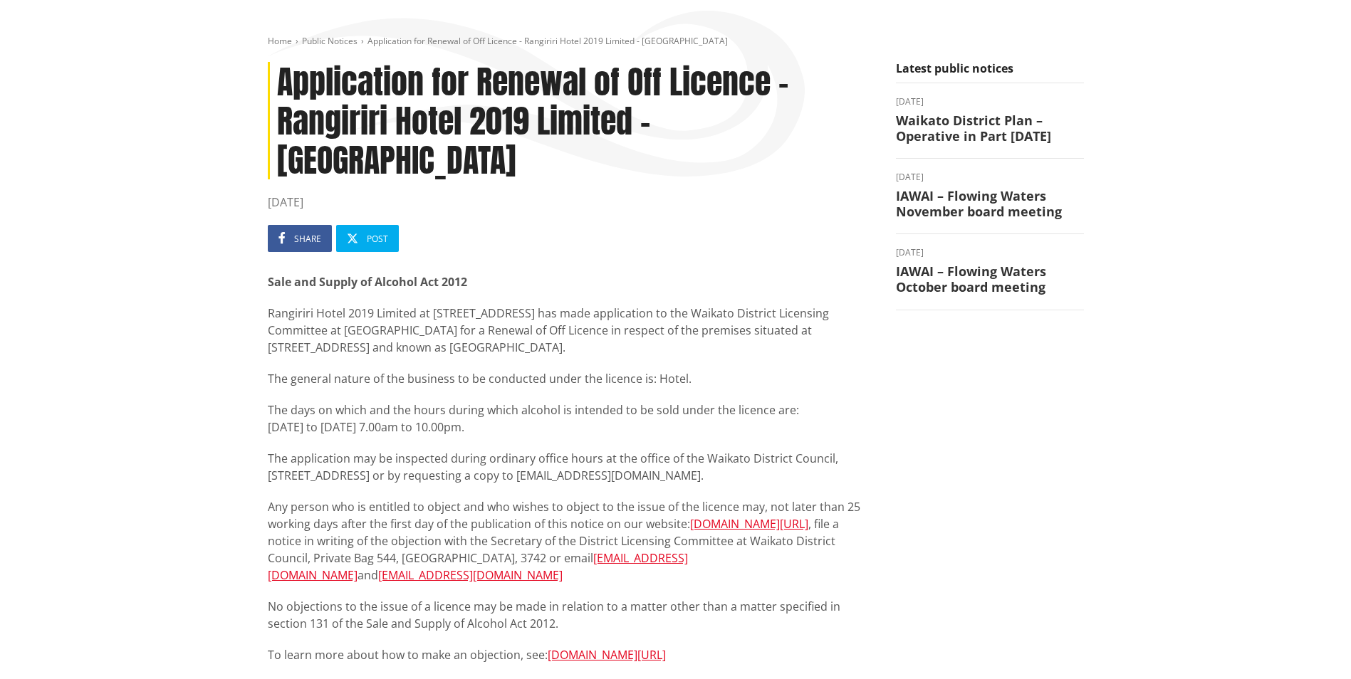 The image size is (1351, 679). What do you see at coordinates (990, 204) in the screenshot?
I see `h3: IAWAI – Flowing Waters November board meeting` at bounding box center [990, 204].